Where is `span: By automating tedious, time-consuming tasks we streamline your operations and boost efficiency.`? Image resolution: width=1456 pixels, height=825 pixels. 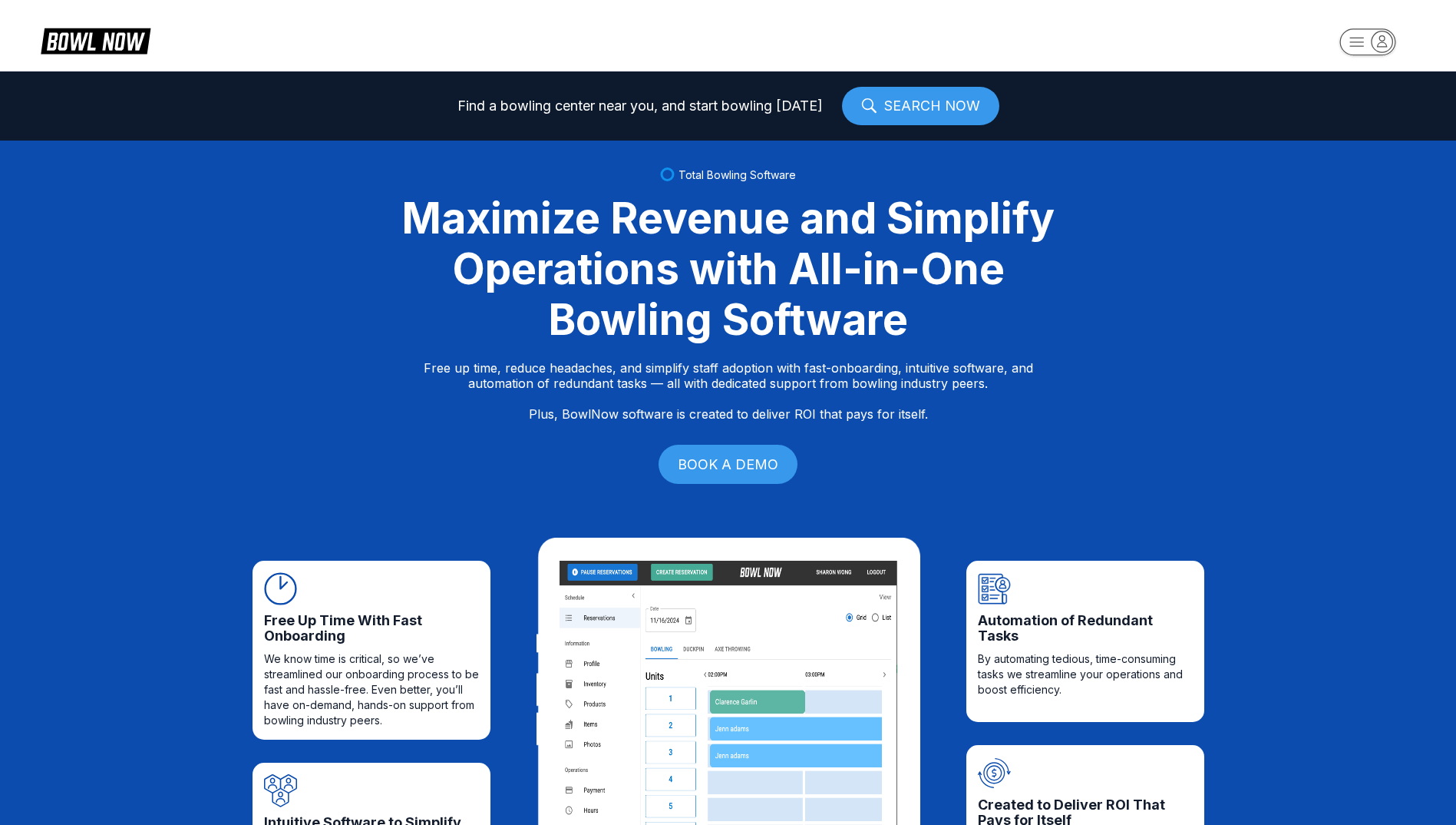 span: By automating tedious, time-consuming tasks we streamline your operations and boost efficiency. is located at coordinates (1086, 674).